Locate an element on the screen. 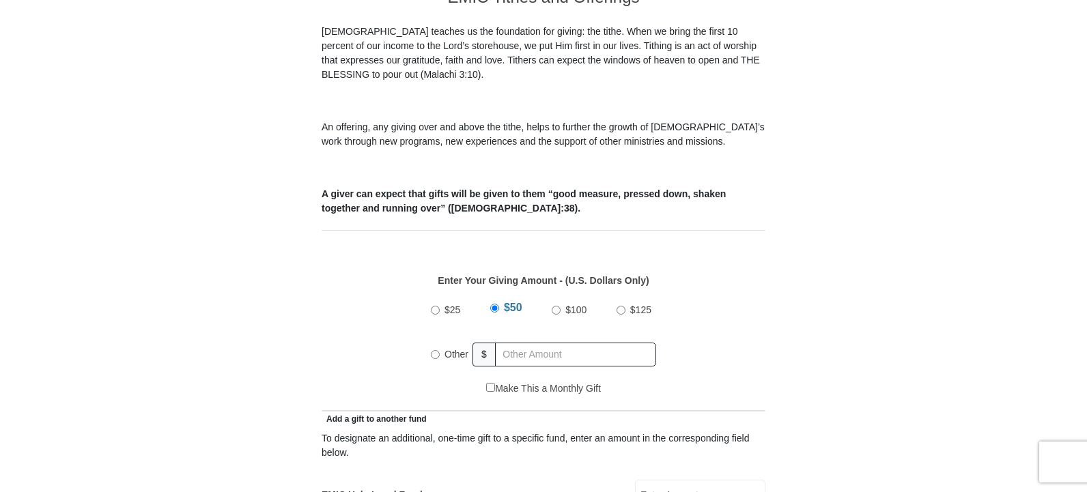 The height and width of the screenshot is (492, 1087). span: $100 is located at coordinates (575, 310).